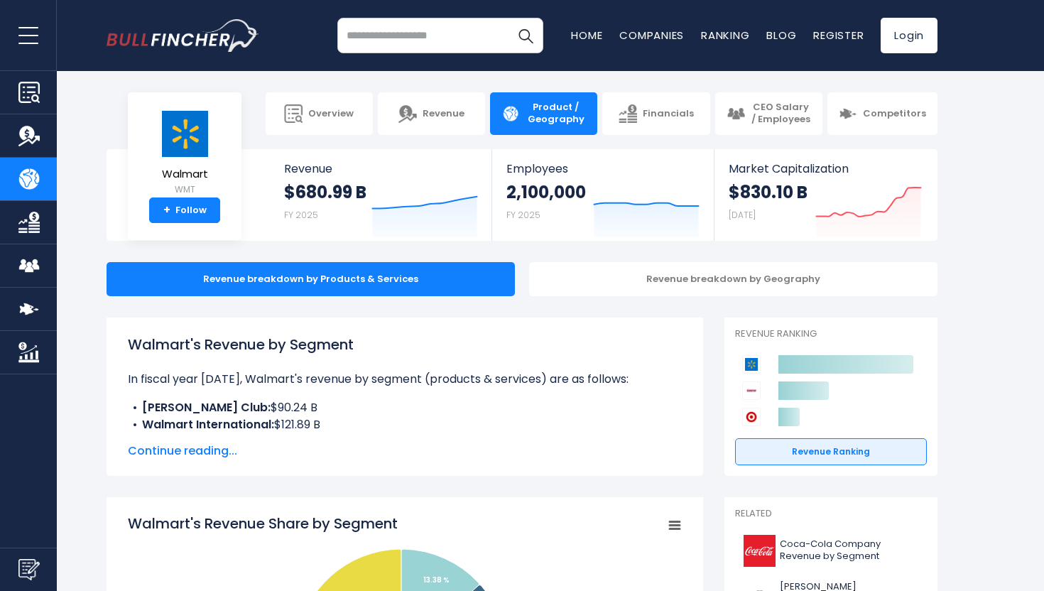 The height and width of the screenshot is (591, 1044). Describe the element at coordinates (325, 192) in the screenshot. I see `strong: $680.99 B` at that location.